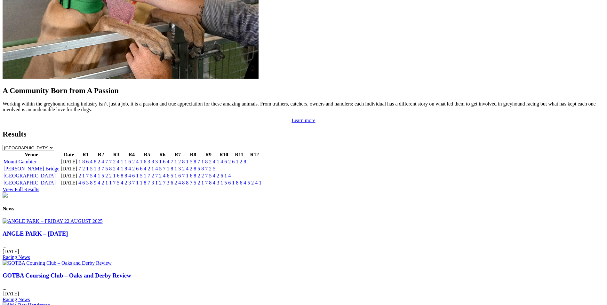 The width and height of the screenshot is (607, 305). I want to click on a: 2 1 6 8, so click(116, 176).